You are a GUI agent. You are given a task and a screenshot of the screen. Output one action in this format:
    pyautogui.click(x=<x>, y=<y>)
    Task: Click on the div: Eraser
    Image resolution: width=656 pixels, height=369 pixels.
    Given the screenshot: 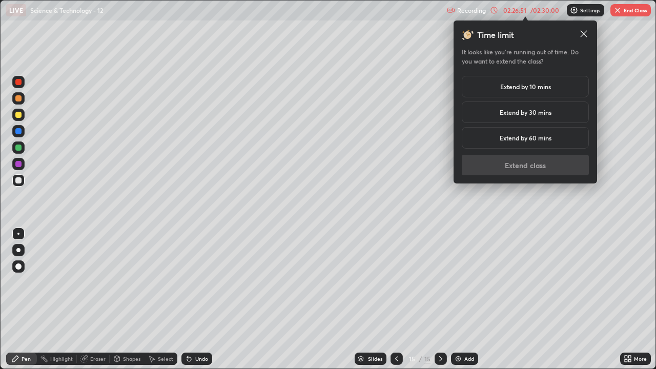 What is the action you would take?
    pyautogui.click(x=98, y=359)
    